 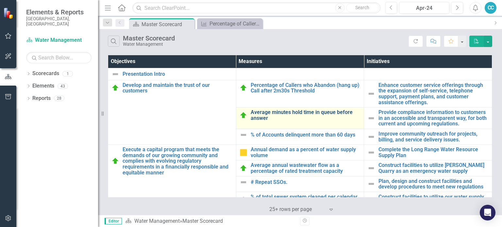 I want to click on span: Editor, so click(x=113, y=221).